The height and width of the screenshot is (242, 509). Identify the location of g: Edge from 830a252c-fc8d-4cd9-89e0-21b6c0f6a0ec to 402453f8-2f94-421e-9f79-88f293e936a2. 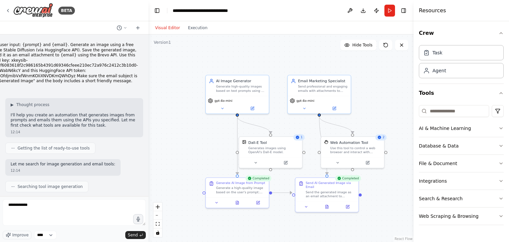
(282, 192).